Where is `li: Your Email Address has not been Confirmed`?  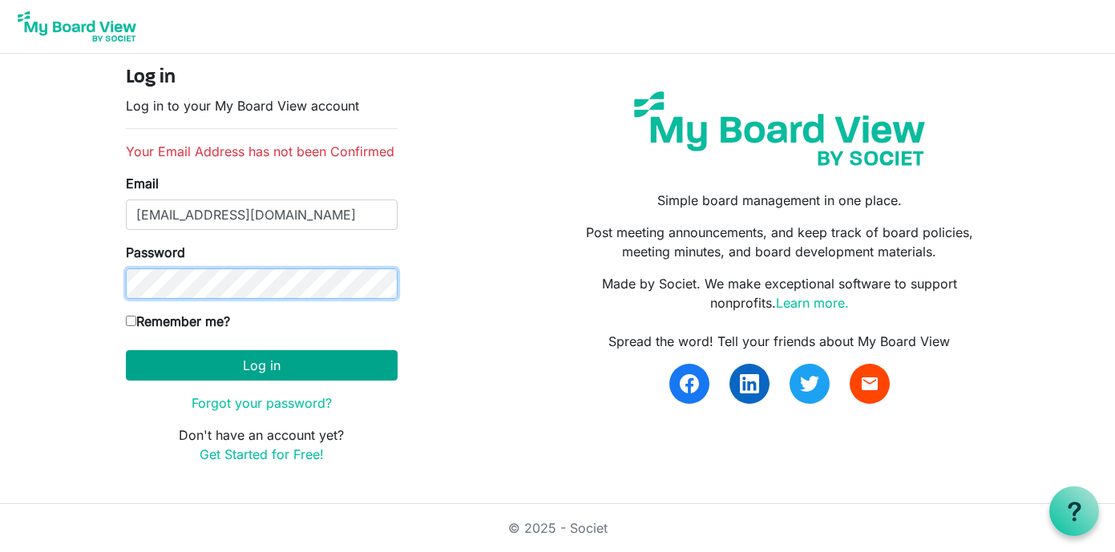
li: Your Email Address has not been Confirmed is located at coordinates (261, 151).